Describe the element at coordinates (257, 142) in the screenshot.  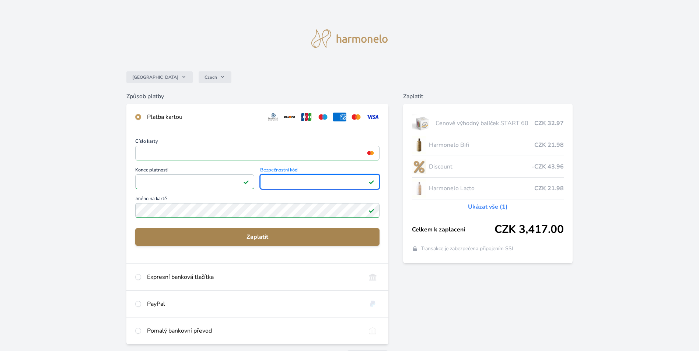
I see `span: Číslo karty` at that location.